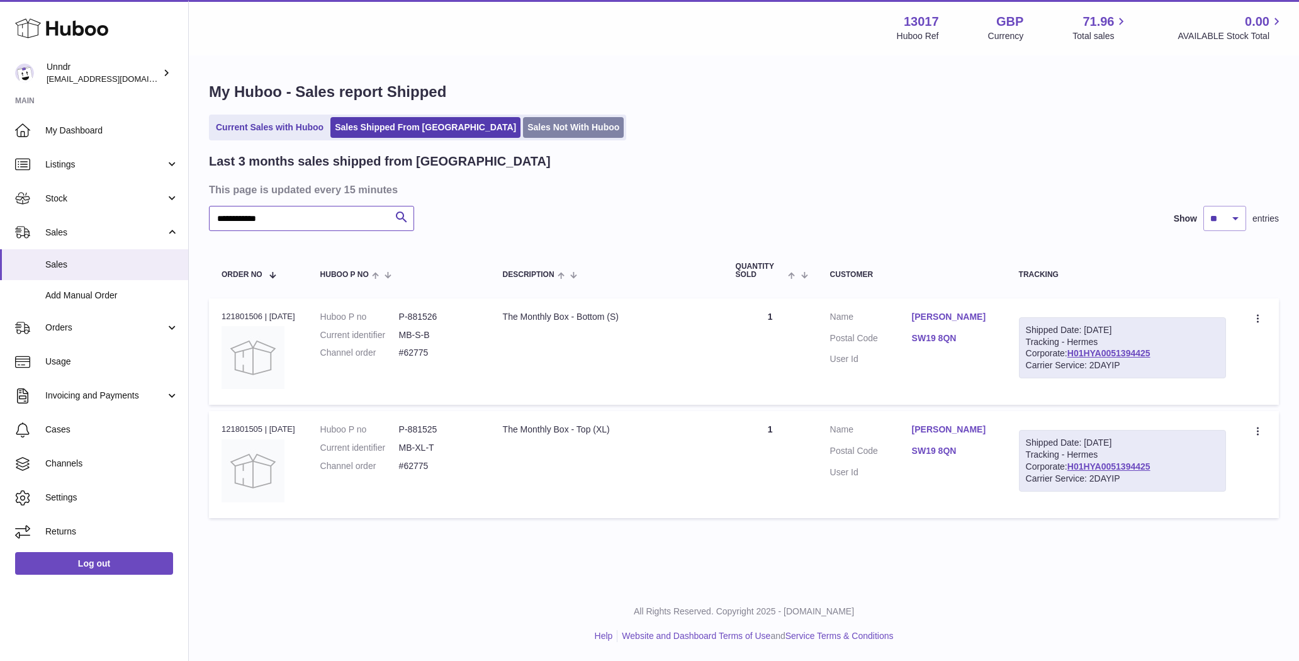 The height and width of the screenshot is (661, 1299). I want to click on strong: GBP, so click(1009, 21).